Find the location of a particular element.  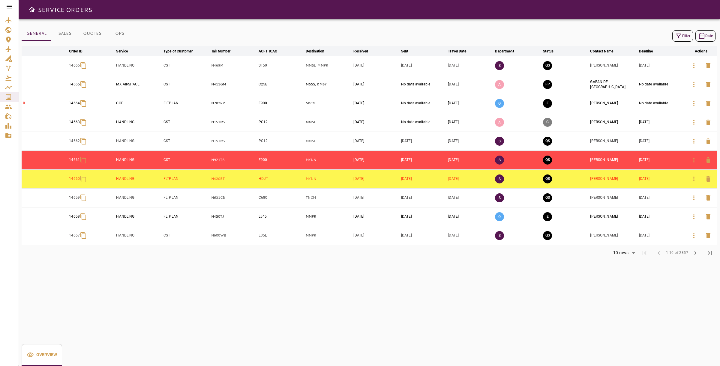

p: 14663 is located at coordinates (74, 122).